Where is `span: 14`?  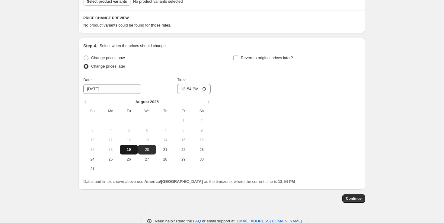 span: 14 is located at coordinates (165, 140).